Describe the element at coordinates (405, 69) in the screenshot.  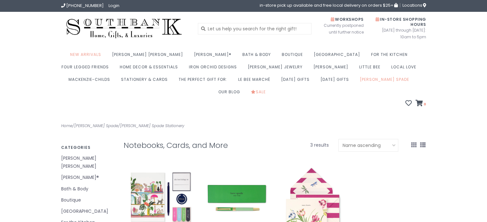
I see `a: Local Love` at that location.